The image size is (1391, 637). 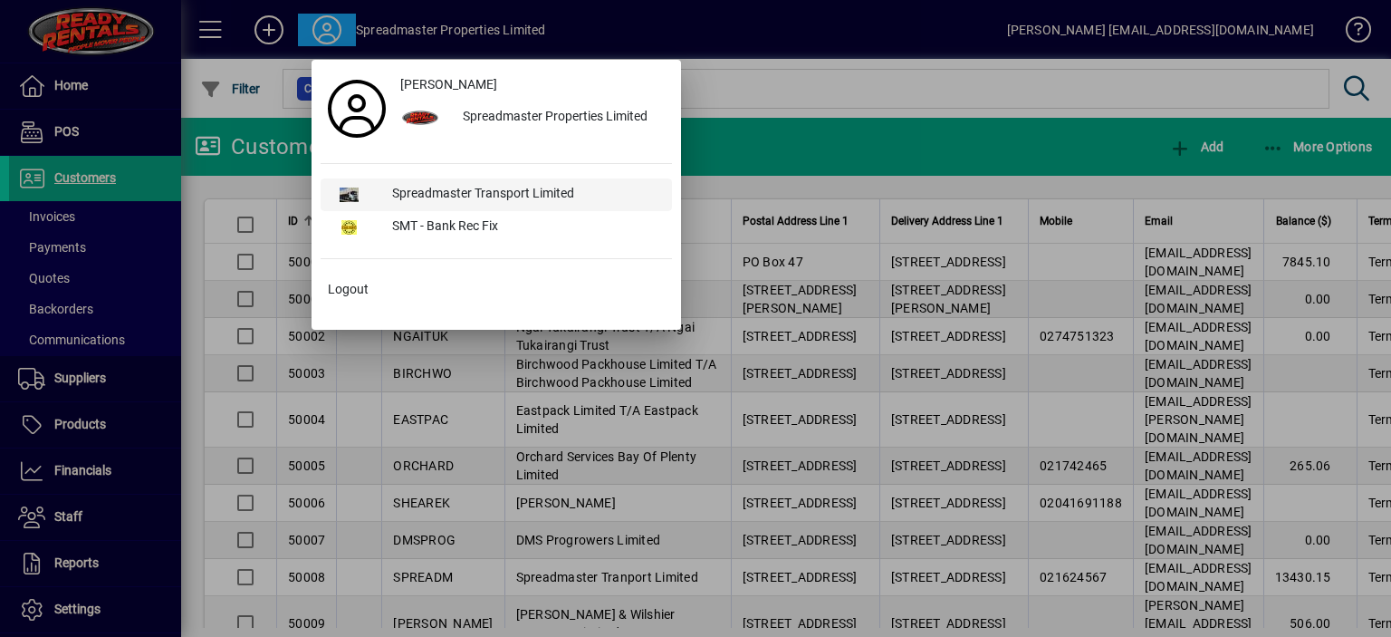 What do you see at coordinates (496, 227) in the screenshot?
I see `button: SMT - Bank Rec Fix` at bounding box center [496, 227].